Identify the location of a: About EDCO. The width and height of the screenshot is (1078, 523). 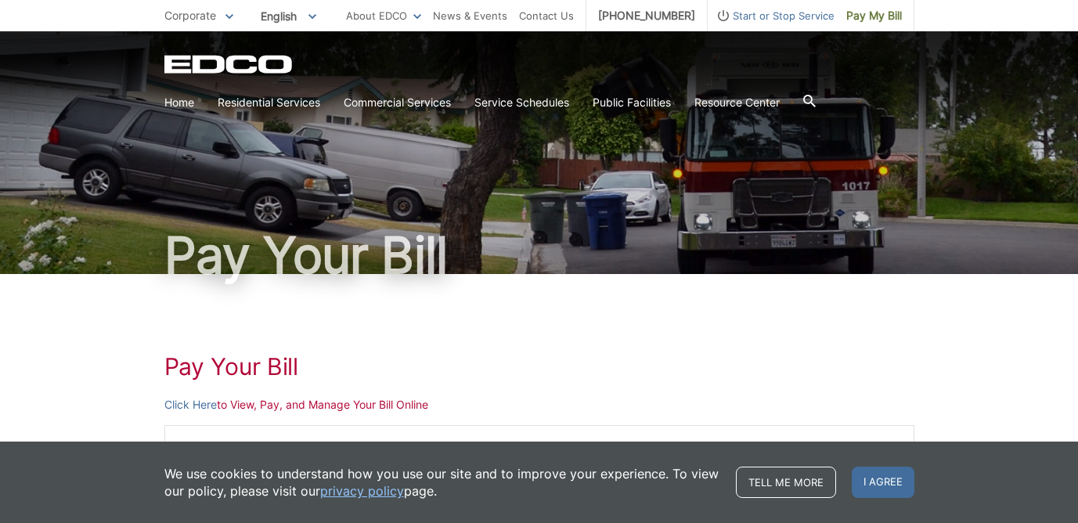
(384, 16).